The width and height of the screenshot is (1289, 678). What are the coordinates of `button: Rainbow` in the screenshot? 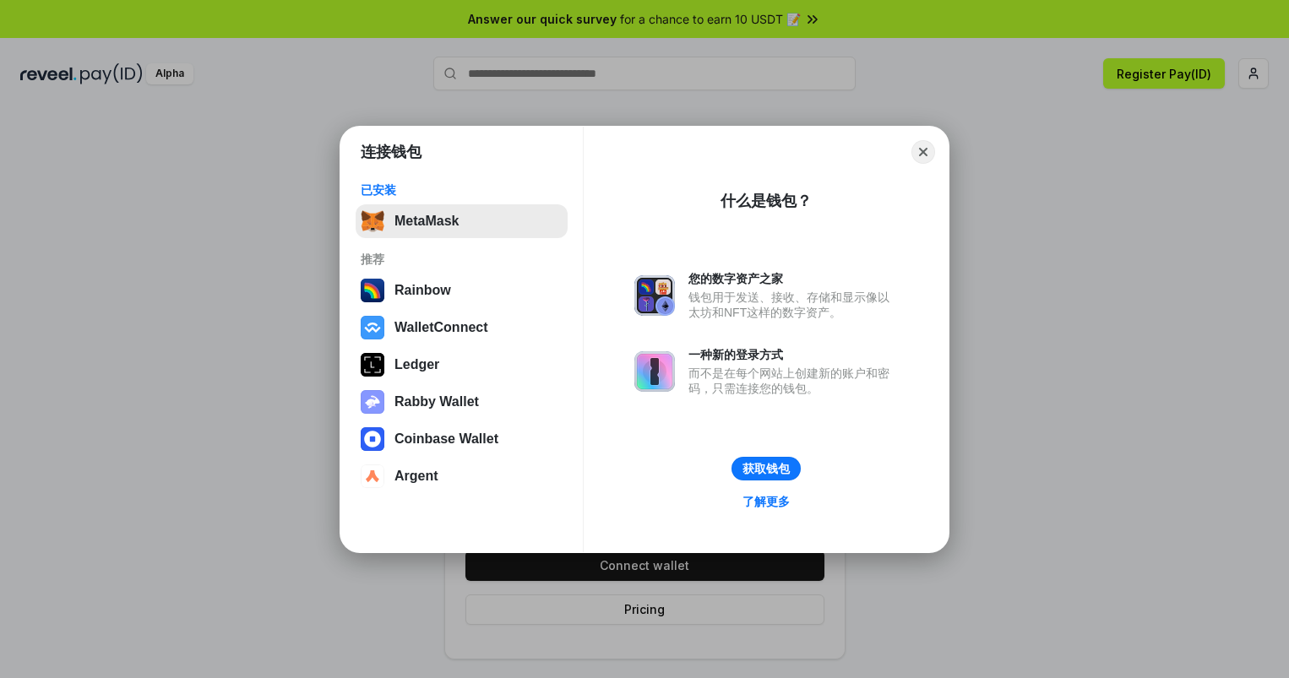 It's located at (461, 291).